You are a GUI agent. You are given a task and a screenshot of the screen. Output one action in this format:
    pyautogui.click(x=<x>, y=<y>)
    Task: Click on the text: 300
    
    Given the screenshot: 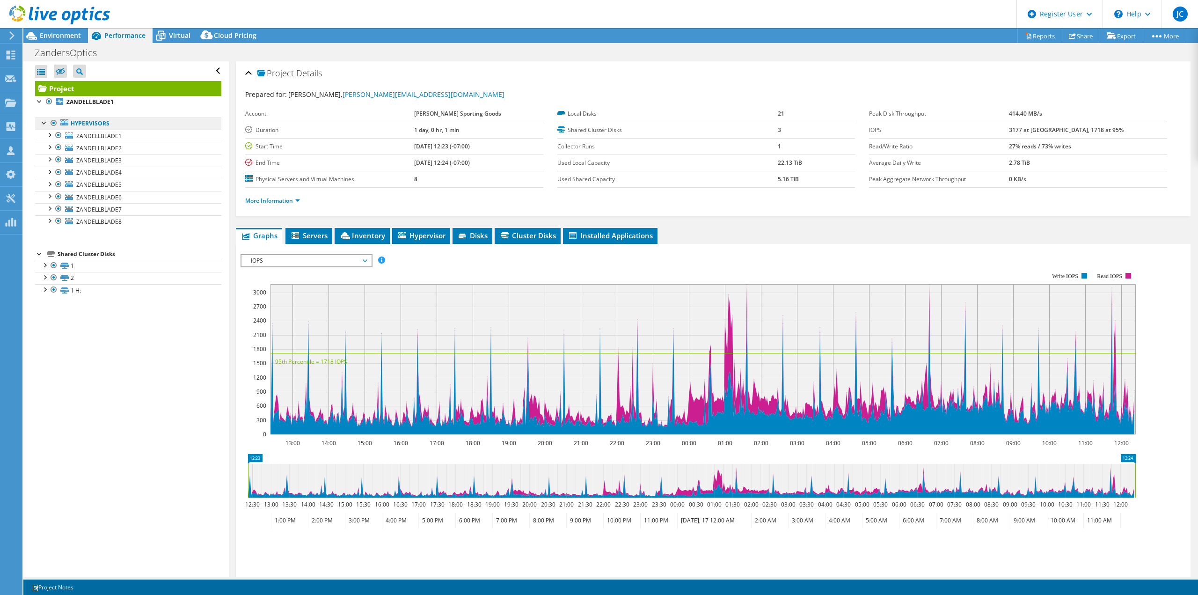 What is the action you would take?
    pyautogui.click(x=261, y=420)
    